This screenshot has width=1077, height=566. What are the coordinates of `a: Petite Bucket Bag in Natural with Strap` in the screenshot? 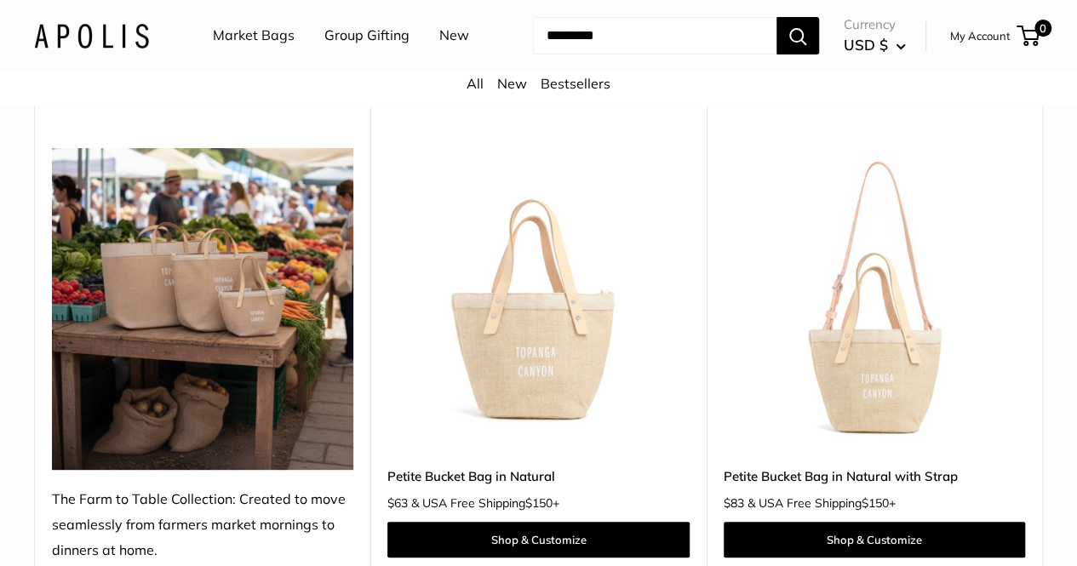 It's located at (875, 476).